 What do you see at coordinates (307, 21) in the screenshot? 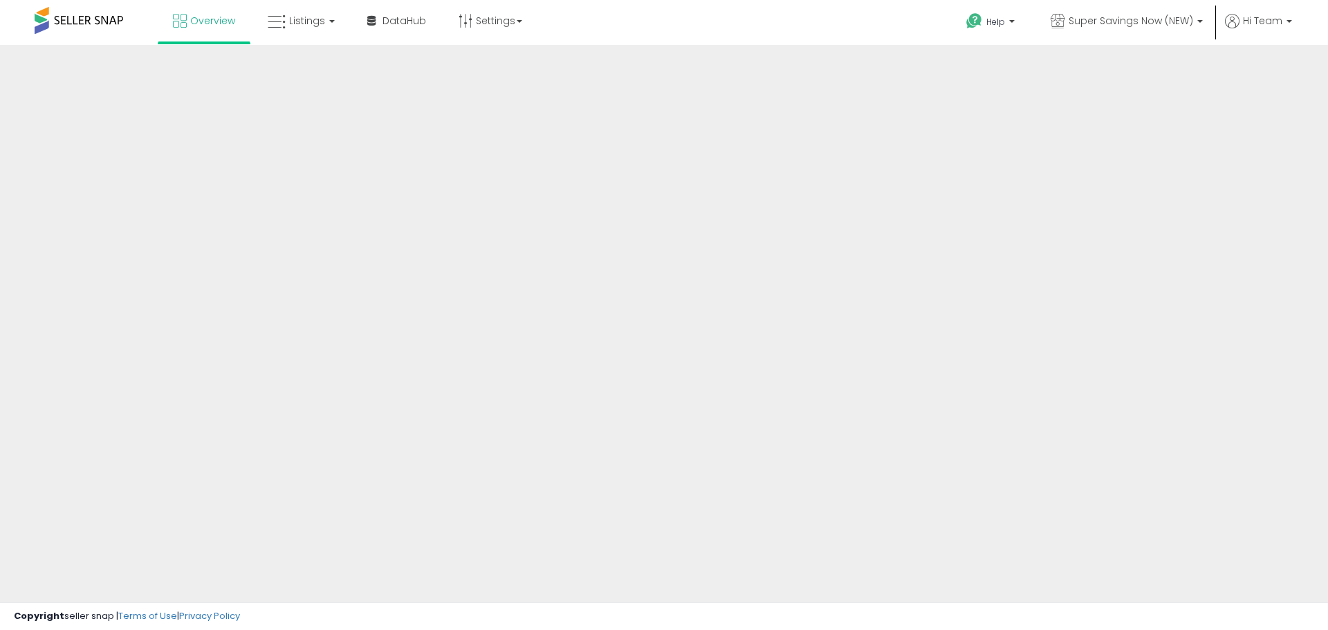
I see `span: Listings` at bounding box center [307, 21].